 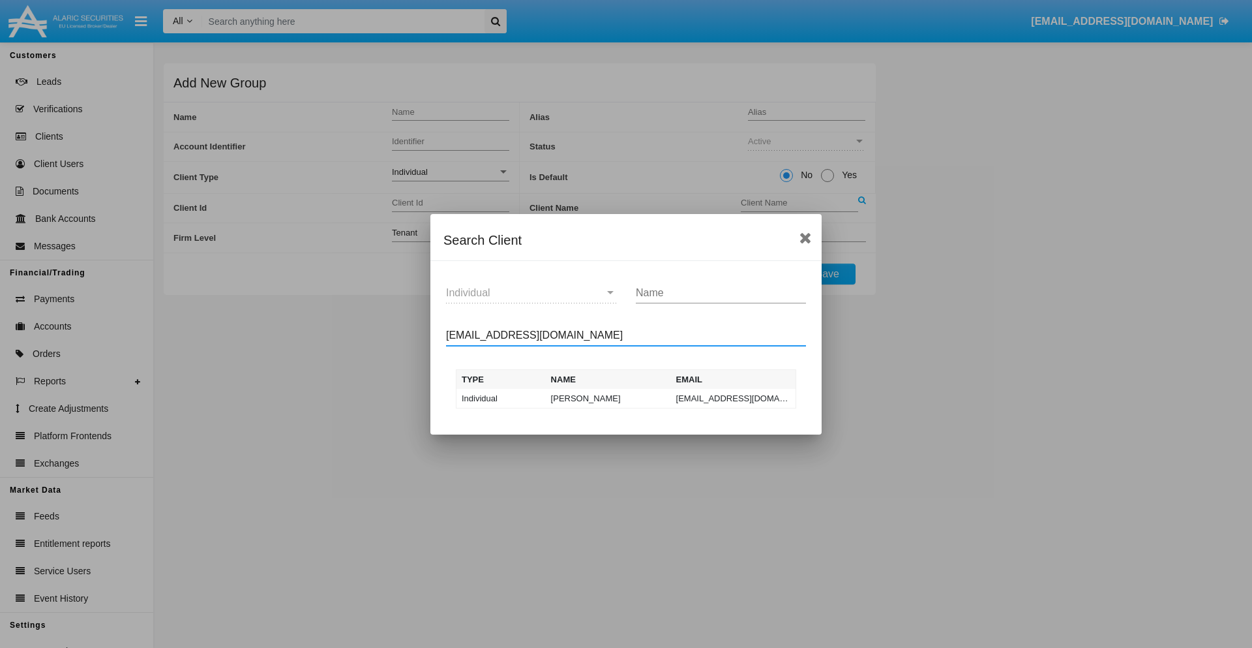 What do you see at coordinates (609, 379) in the screenshot?
I see `th: Name` at bounding box center [609, 379].